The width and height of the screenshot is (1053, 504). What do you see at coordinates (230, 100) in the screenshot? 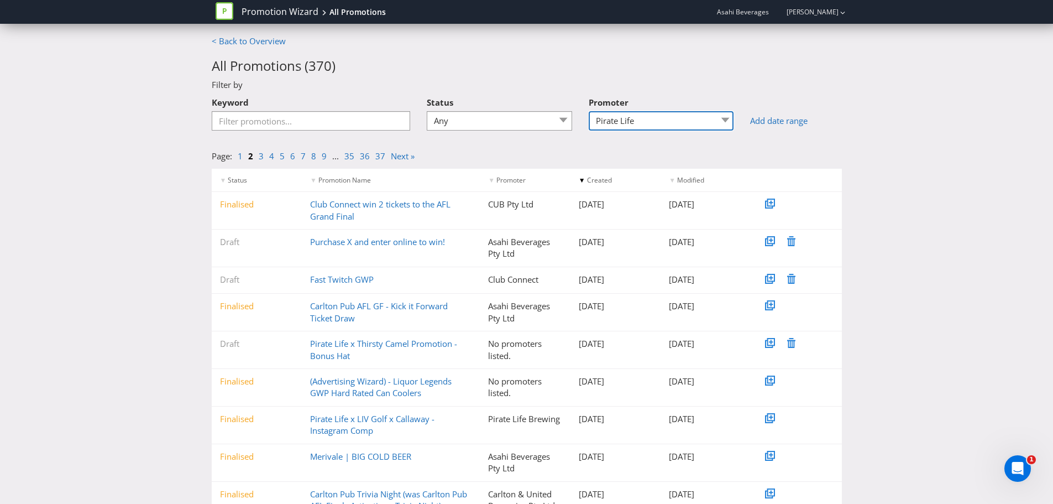
I see `label: Keyword` at bounding box center [230, 100].